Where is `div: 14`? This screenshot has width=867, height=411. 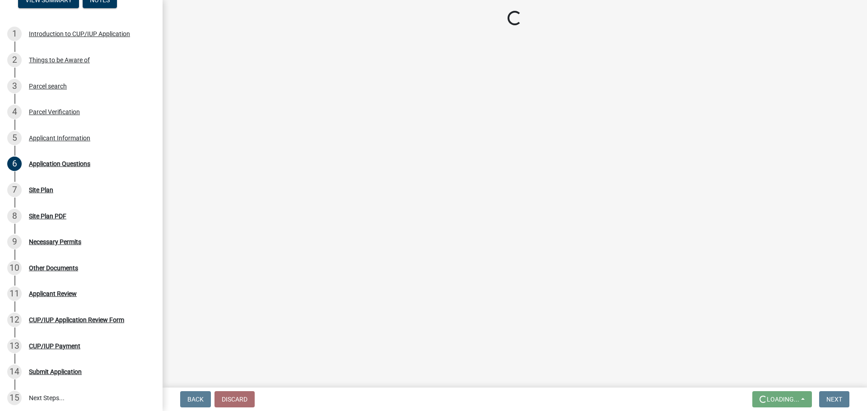
div: 14 is located at coordinates (14, 372).